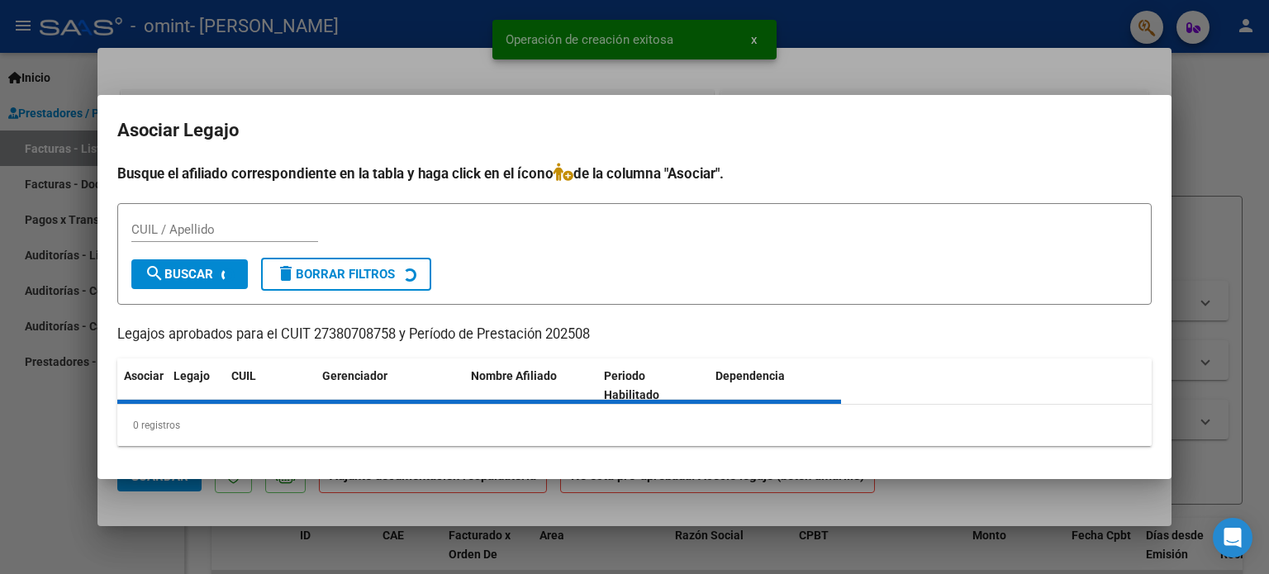  I want to click on button: Borrar Filtros, so click(346, 274).